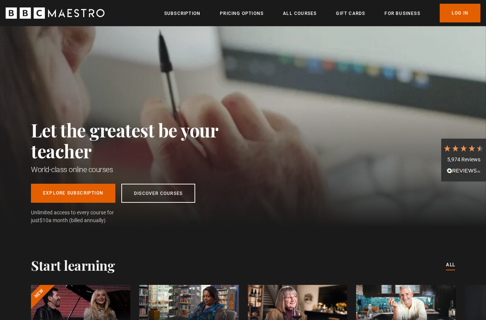 The height and width of the screenshot is (320, 486). I want to click on a: All Courses, so click(300, 13).